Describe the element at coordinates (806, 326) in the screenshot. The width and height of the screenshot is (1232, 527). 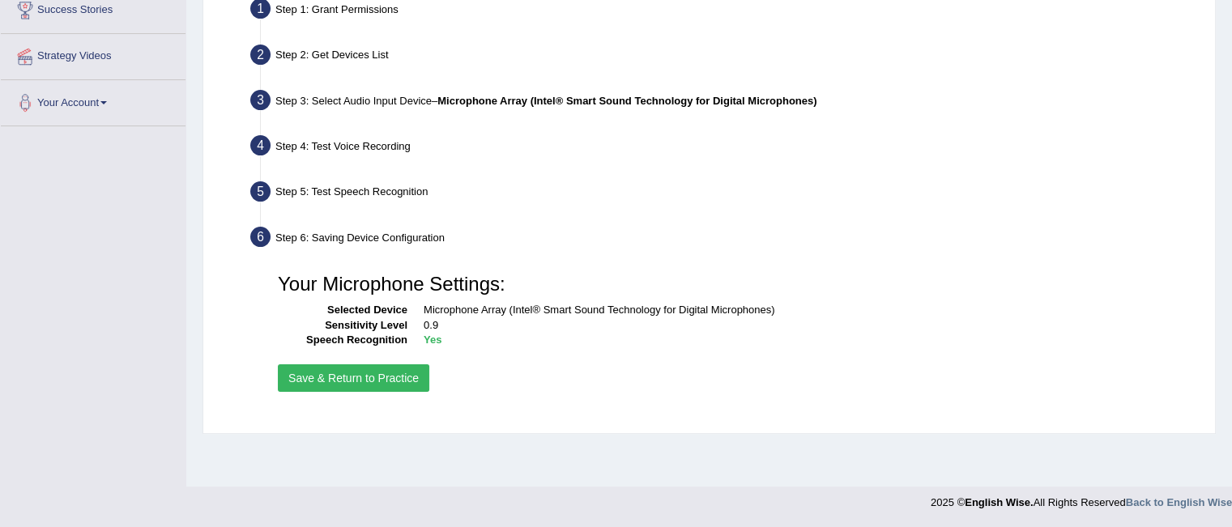
I see `dd: 0.9` at that location.